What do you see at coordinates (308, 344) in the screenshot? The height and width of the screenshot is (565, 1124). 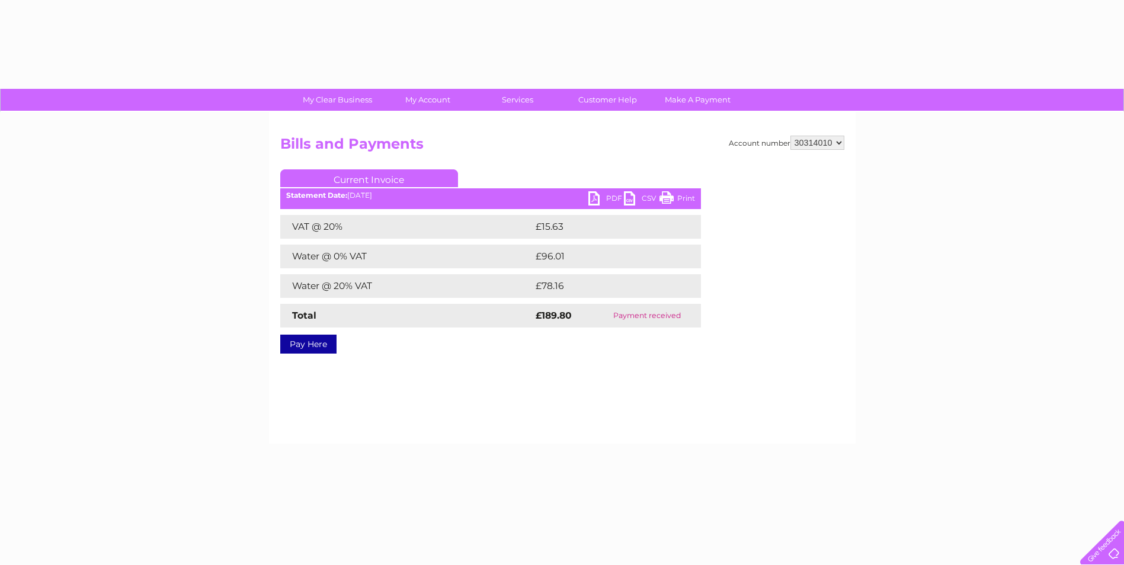 I see `a: Pay Here` at bounding box center [308, 344].